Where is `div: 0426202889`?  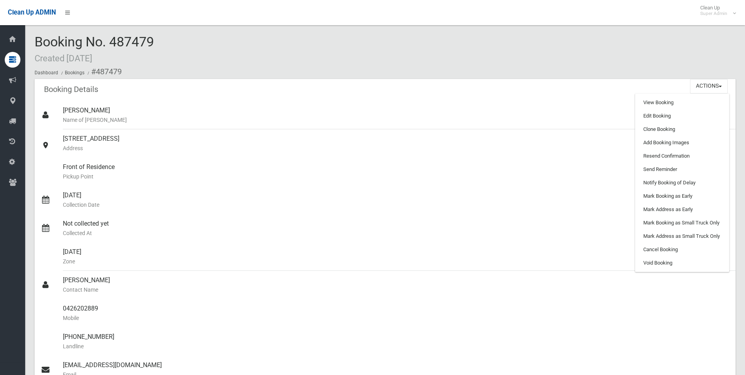 div: 0426202889 is located at coordinates (396, 313).